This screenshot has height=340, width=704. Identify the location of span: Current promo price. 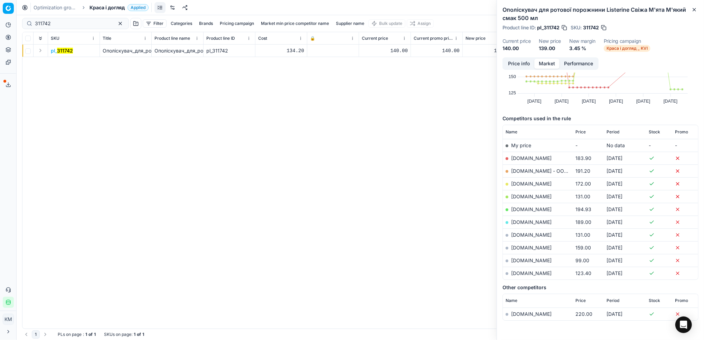
(433, 38).